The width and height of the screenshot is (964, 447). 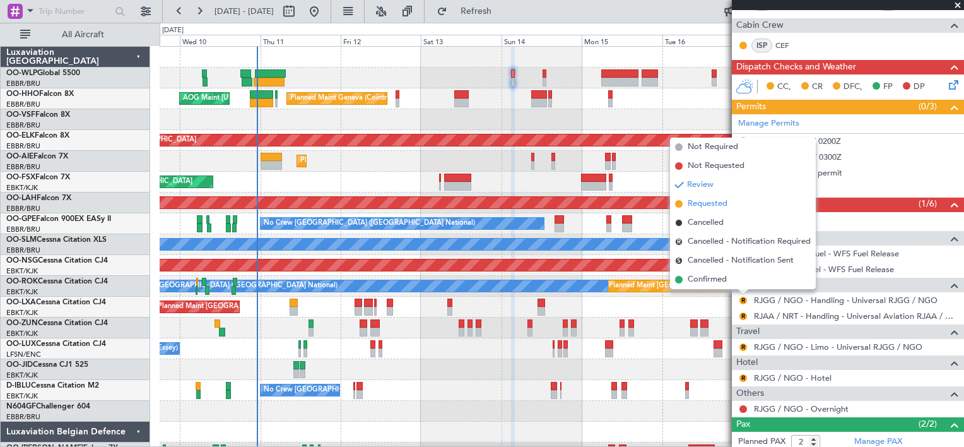 I want to click on a: RJGG / NGO - Fuel - WFS Fuel Release, so click(x=827, y=253).